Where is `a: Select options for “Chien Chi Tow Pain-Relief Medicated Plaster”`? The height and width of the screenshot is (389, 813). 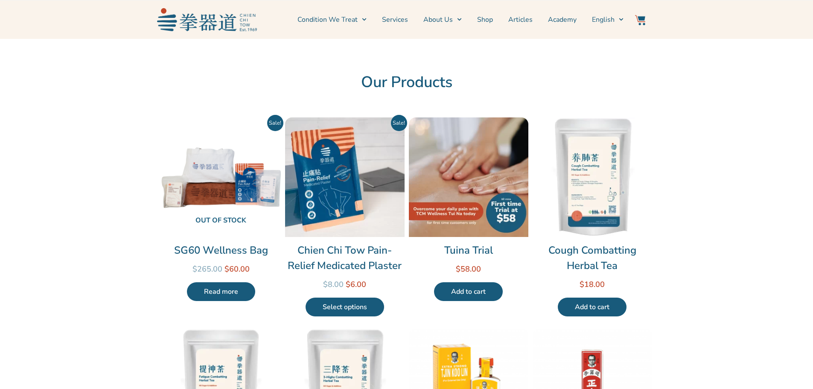 a: Select options for “Chien Chi Tow Pain-Relief Medicated Plaster” is located at coordinates (345, 307).